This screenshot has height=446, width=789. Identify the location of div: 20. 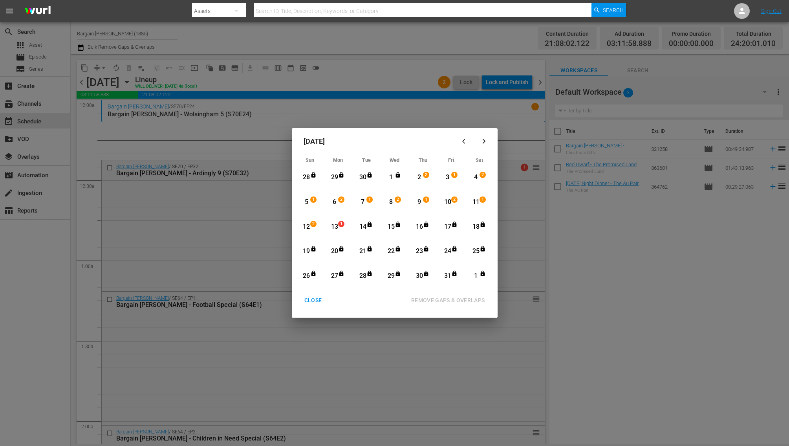
(334, 251).